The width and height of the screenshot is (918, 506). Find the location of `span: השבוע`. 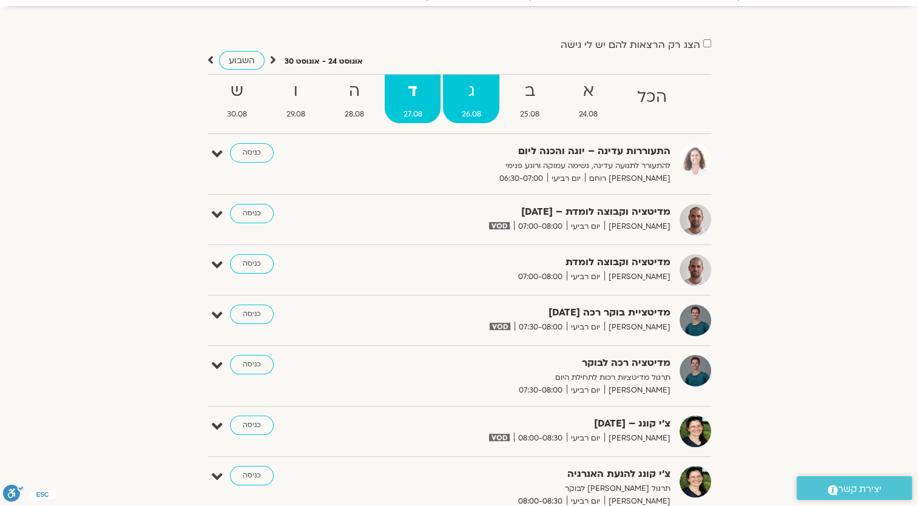

span: השבוע is located at coordinates (242, 60).